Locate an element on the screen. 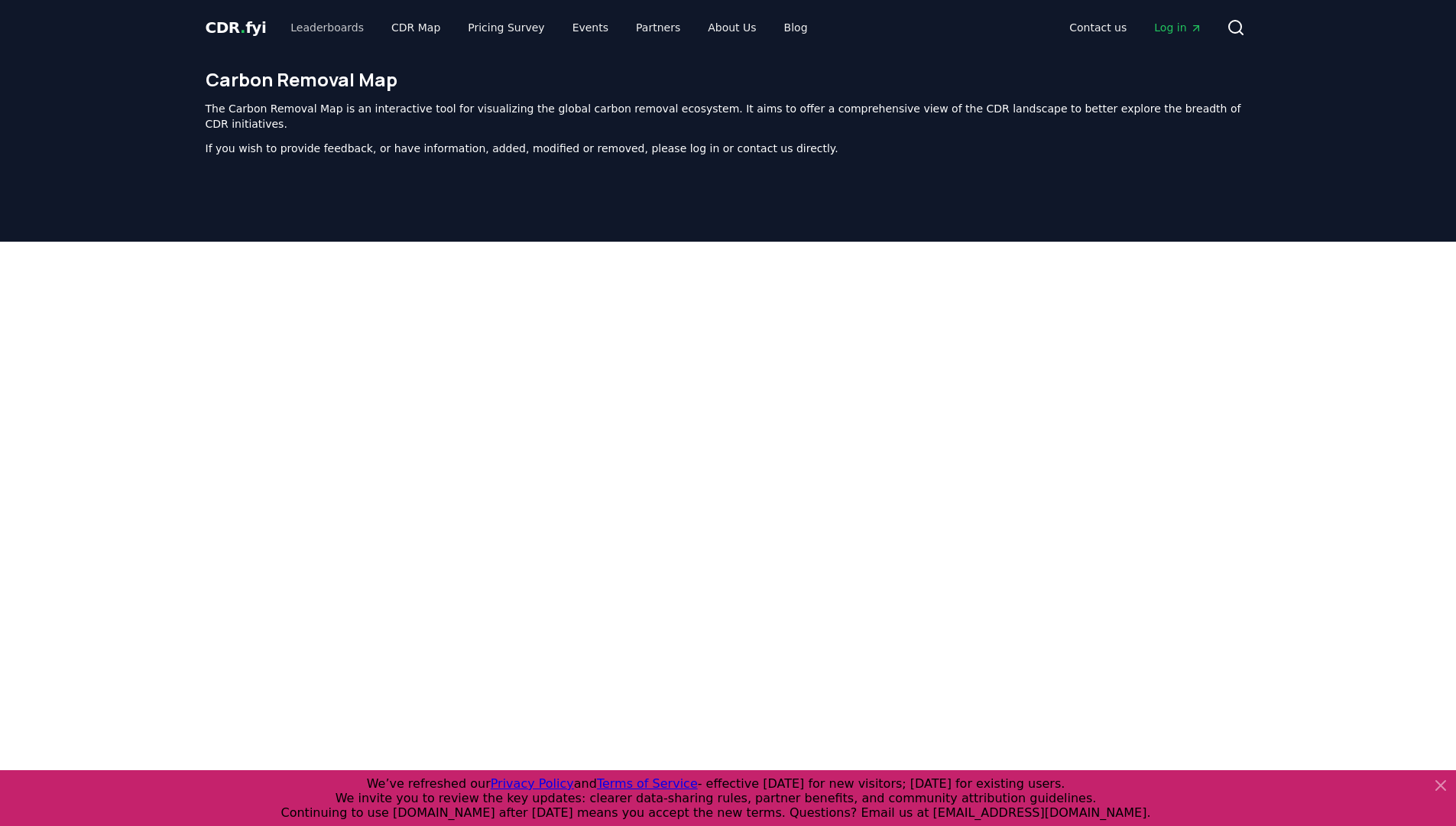 This screenshot has width=1456, height=826. a: CDR.fyi is located at coordinates (236, 27).